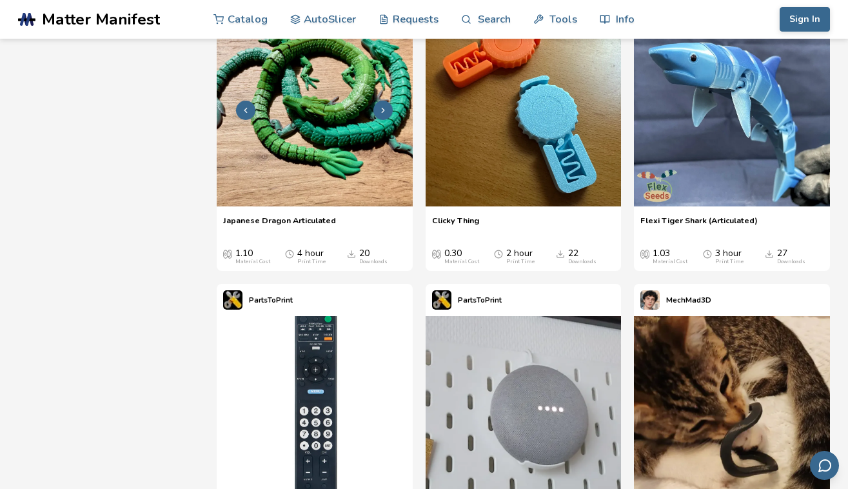 The width and height of the screenshot is (848, 489). I want to click on div: 4 hour, so click(312, 257).